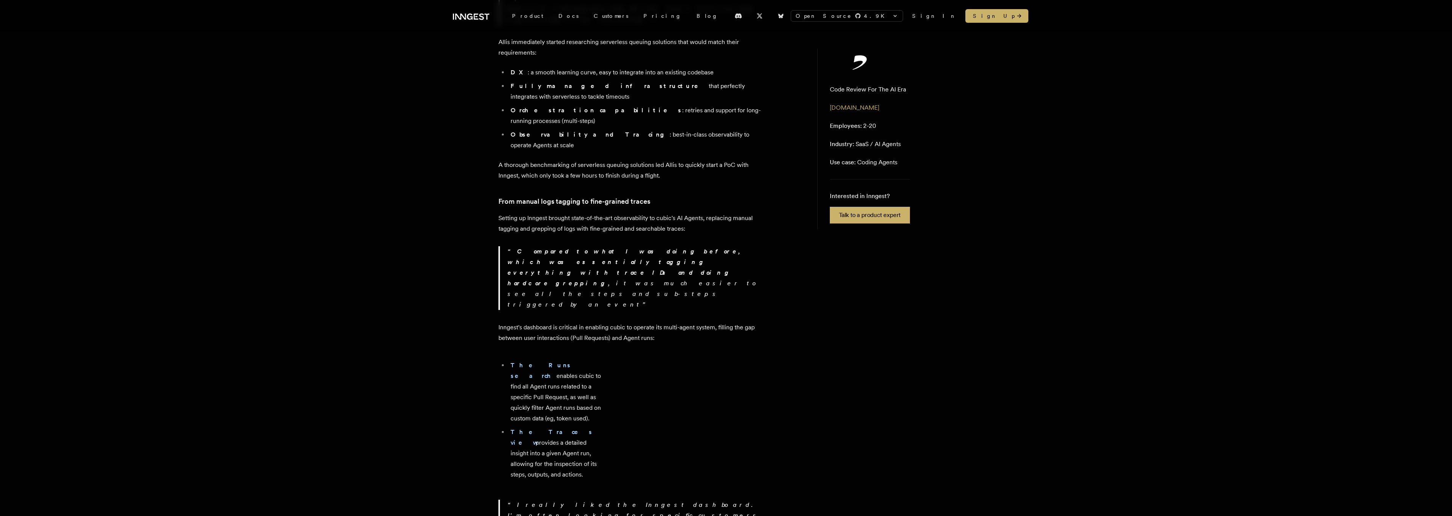 The image size is (1452, 516). What do you see at coordinates (552, 437) in the screenshot?
I see `strong: The Traces view` at bounding box center [552, 437].